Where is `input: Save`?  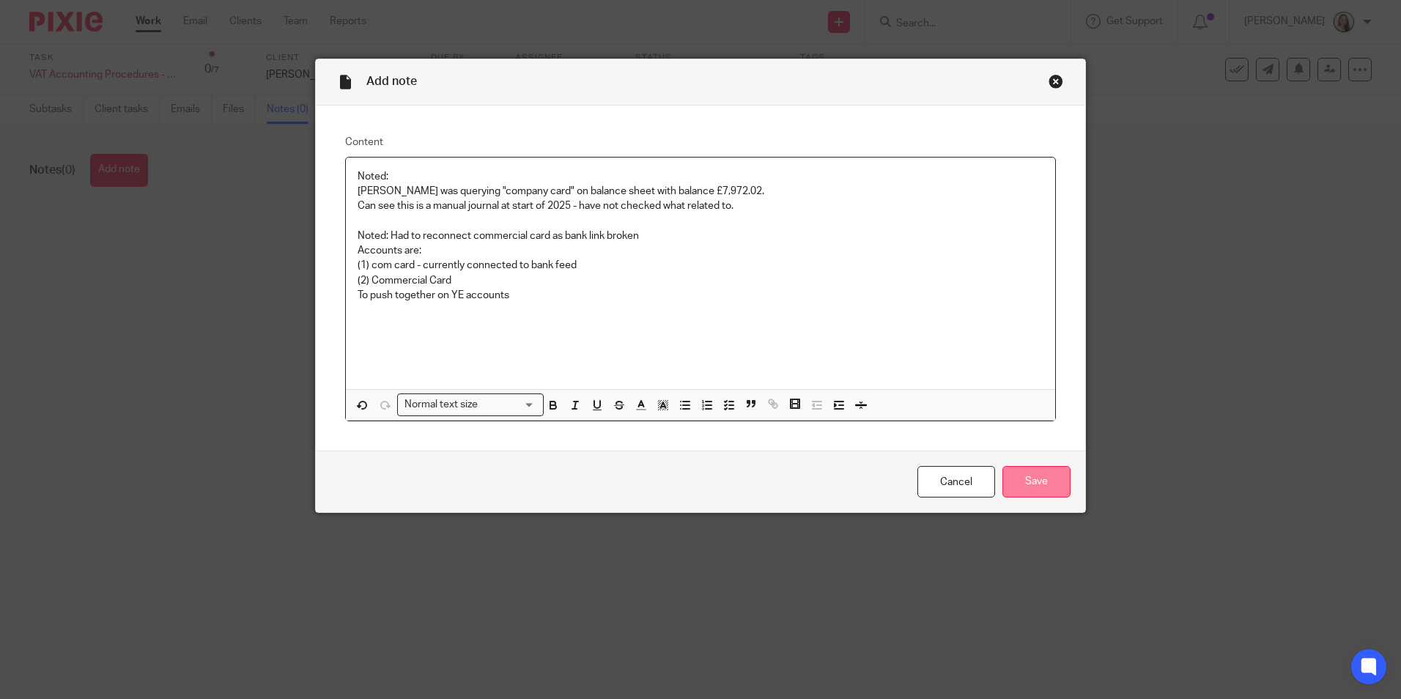 input: Save is located at coordinates (1036, 481).